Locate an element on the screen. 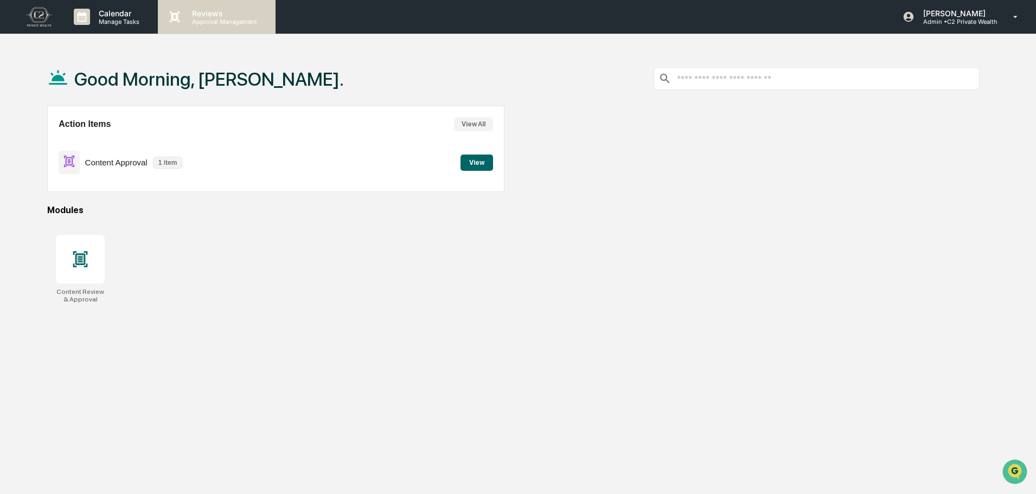  p: How can we help? is located at coordinates (104, 31).